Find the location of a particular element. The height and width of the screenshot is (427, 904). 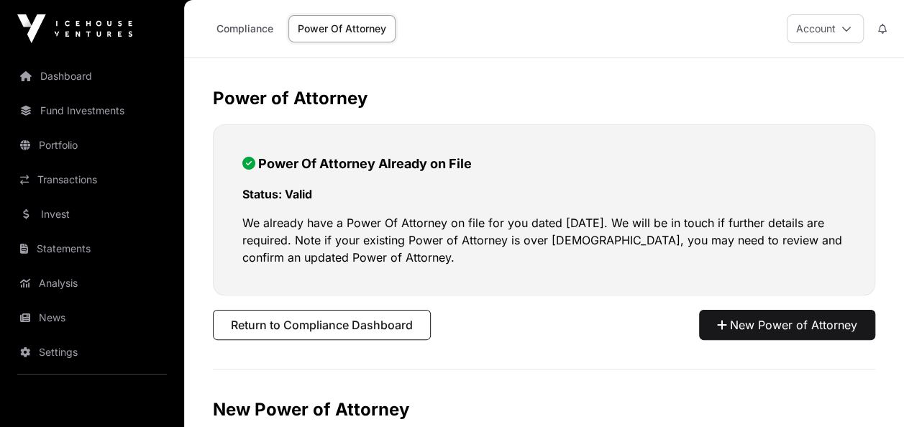

button: New Power of Attorney is located at coordinates (787, 325).